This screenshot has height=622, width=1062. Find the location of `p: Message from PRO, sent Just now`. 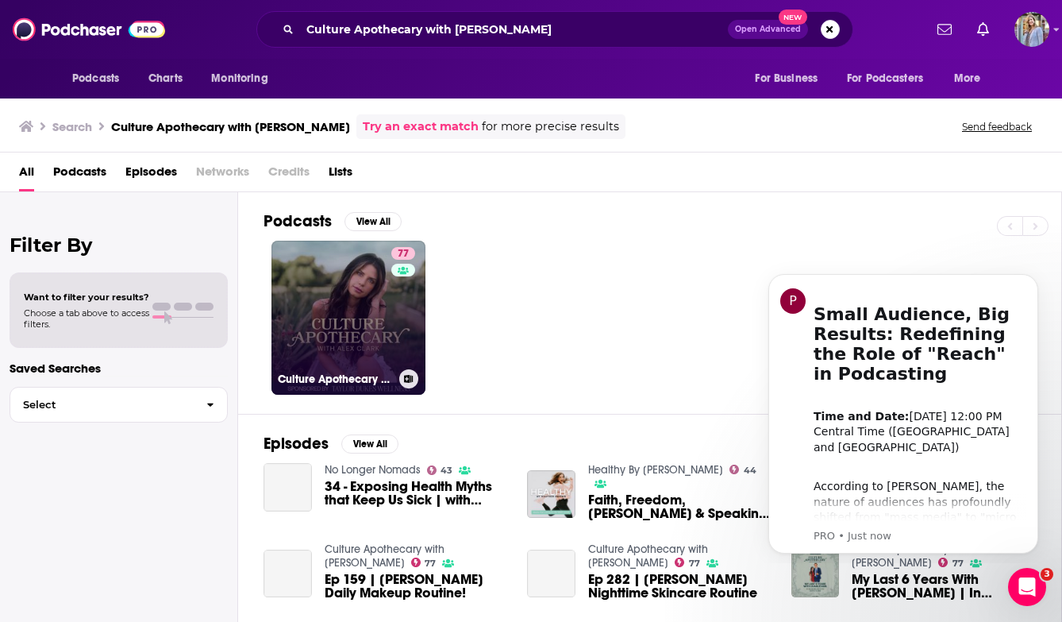

p: Message from PRO, sent Just now is located at coordinates (175, 276).